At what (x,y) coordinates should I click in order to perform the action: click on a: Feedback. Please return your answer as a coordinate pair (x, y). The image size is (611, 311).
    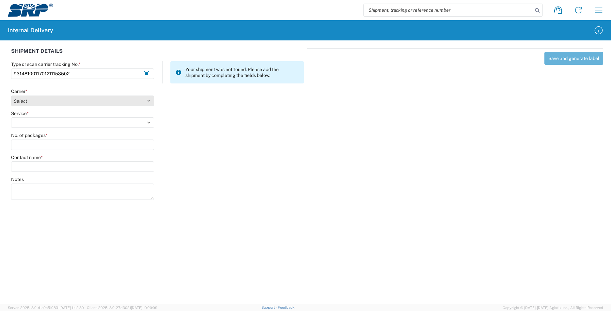
    Looking at the image, I should click on (286, 308).